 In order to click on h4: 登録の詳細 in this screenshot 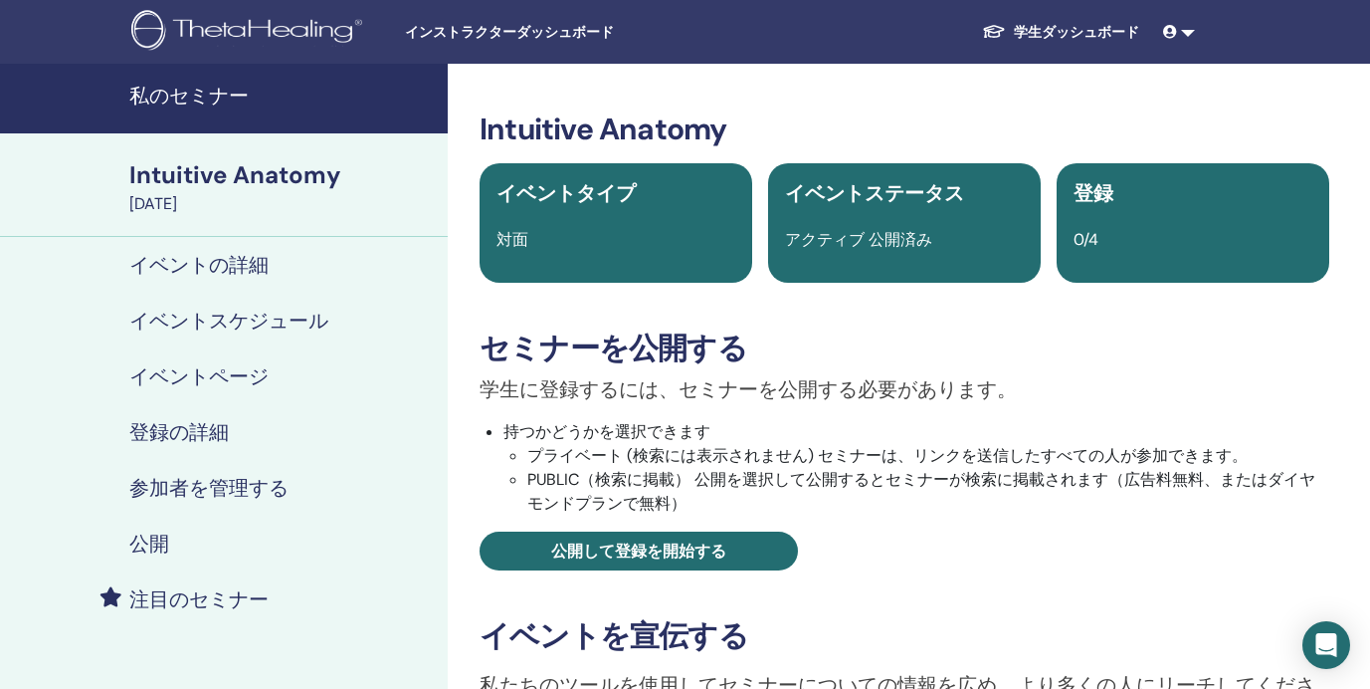, I will do `click(179, 432)`.